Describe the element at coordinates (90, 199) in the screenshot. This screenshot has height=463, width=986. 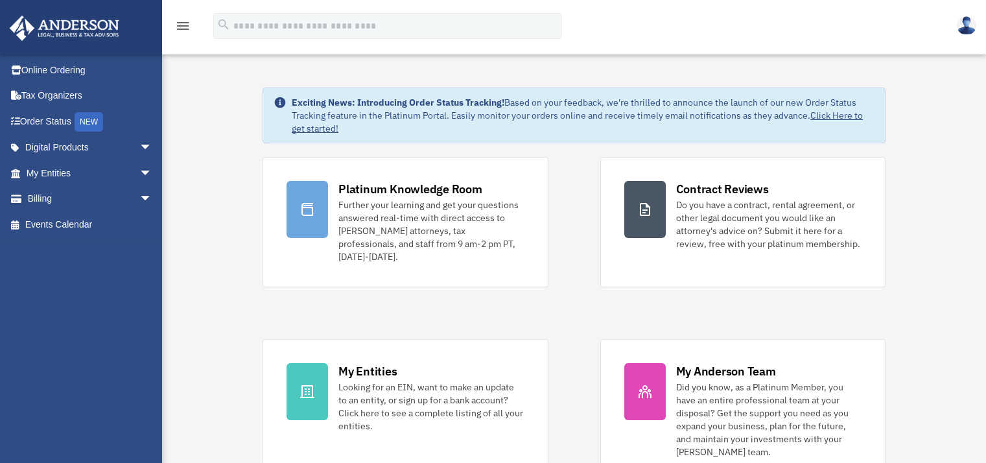
I see `a: Billingarrow_drop_down` at that location.